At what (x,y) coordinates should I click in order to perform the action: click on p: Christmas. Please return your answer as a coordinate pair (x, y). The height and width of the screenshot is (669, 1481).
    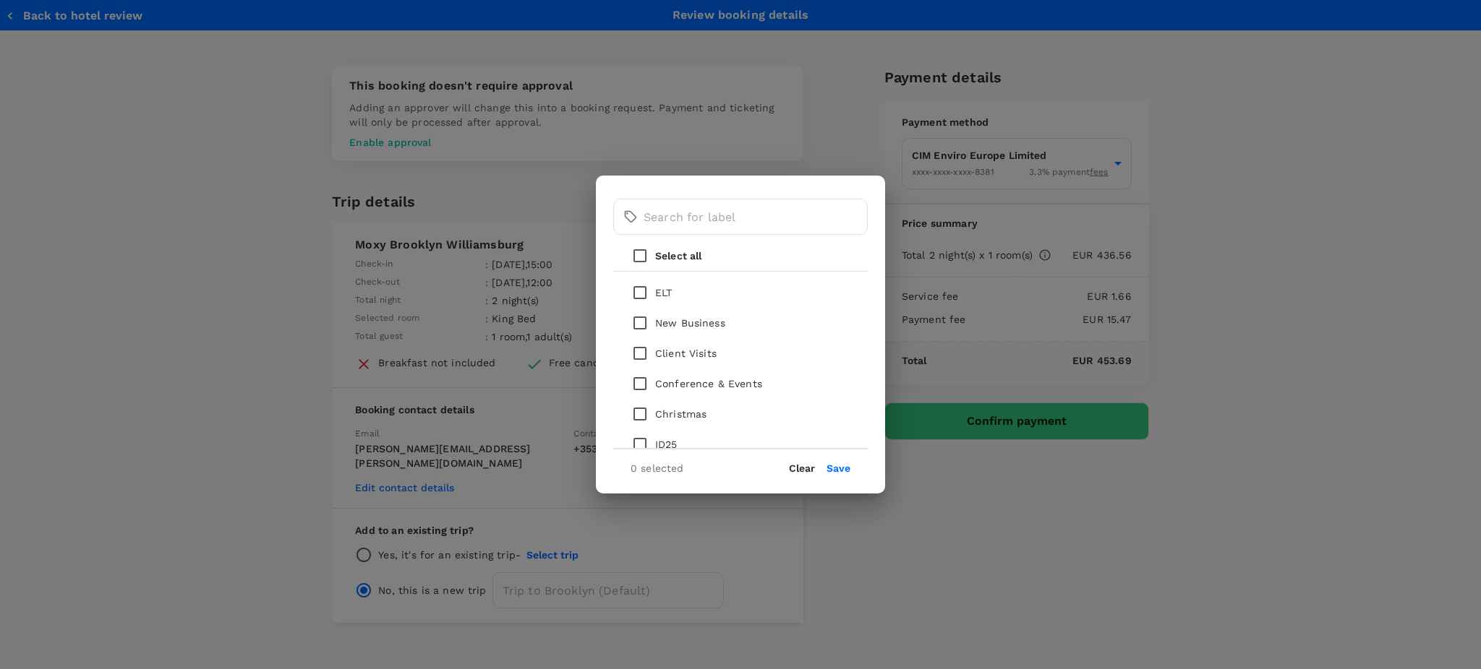
    Looking at the image, I should click on (680, 414).